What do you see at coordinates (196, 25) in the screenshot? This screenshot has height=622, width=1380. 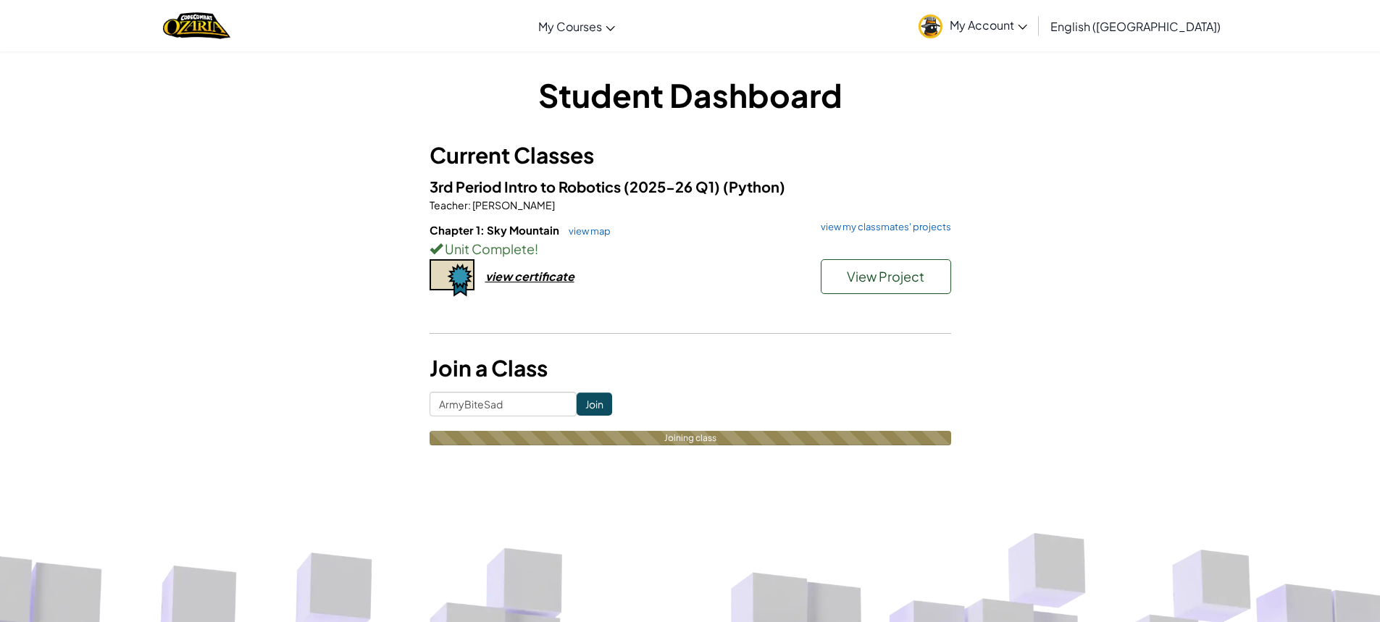 I see `a: Ozaria by CodeCombat logo` at bounding box center [196, 25].